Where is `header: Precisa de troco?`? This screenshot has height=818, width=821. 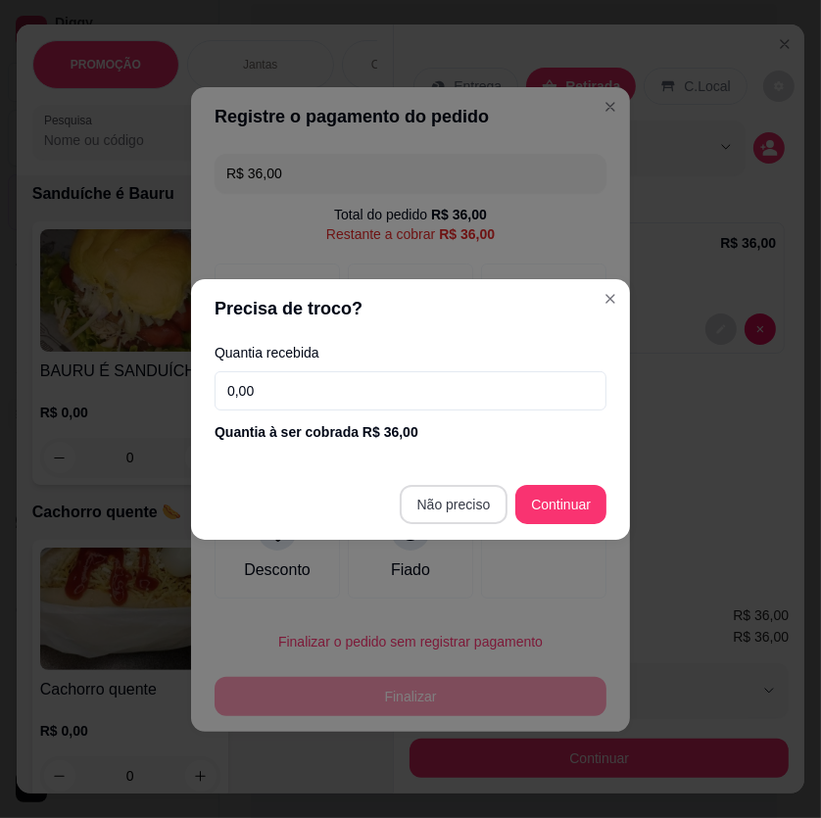 header: Precisa de troco? is located at coordinates (410, 308).